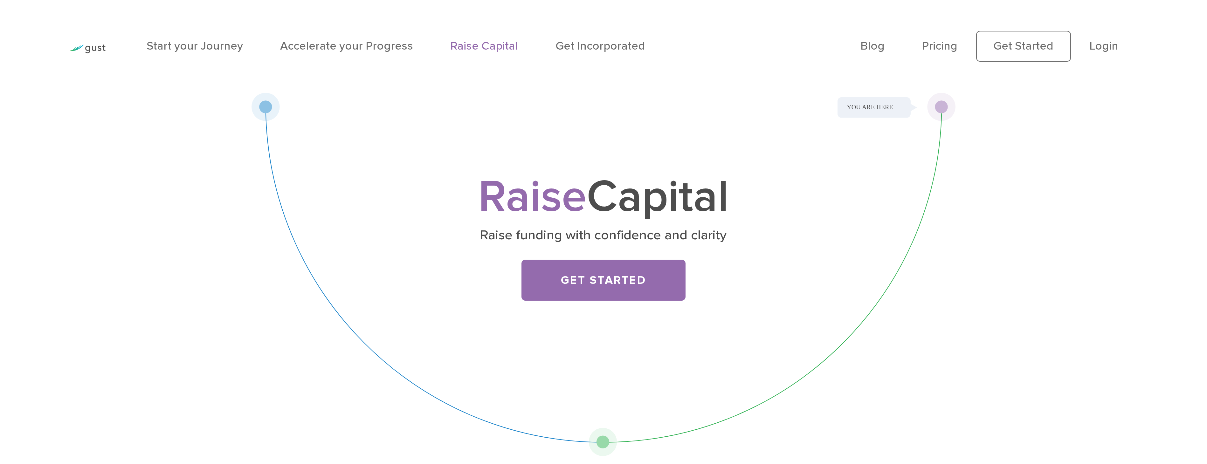 Image resolution: width=1207 pixels, height=464 pixels. What do you see at coordinates (1104, 46) in the screenshot?
I see `a: Login` at bounding box center [1104, 46].